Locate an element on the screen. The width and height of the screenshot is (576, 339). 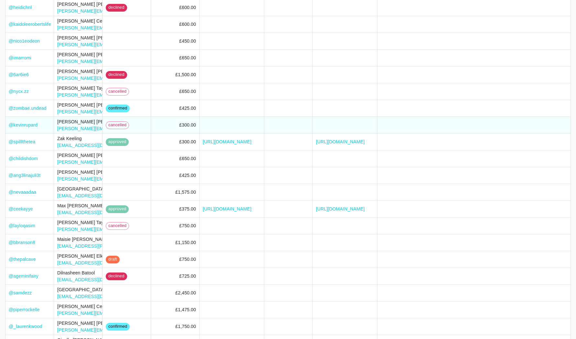
span: draft is located at coordinates (112, 260).